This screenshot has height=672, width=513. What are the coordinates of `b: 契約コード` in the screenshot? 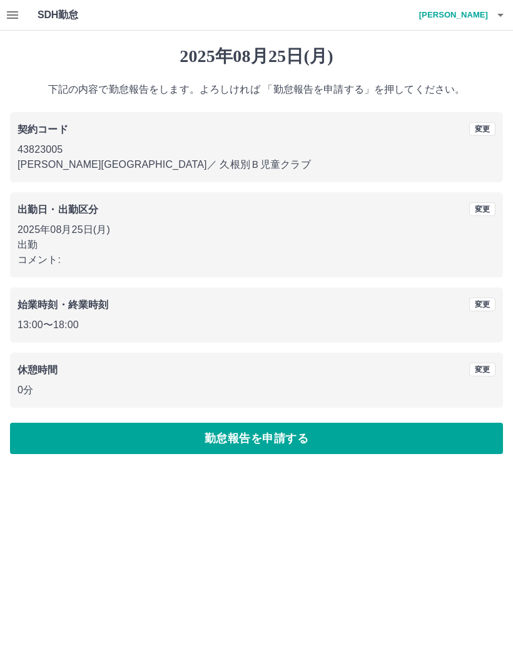 It's located at (43, 129).